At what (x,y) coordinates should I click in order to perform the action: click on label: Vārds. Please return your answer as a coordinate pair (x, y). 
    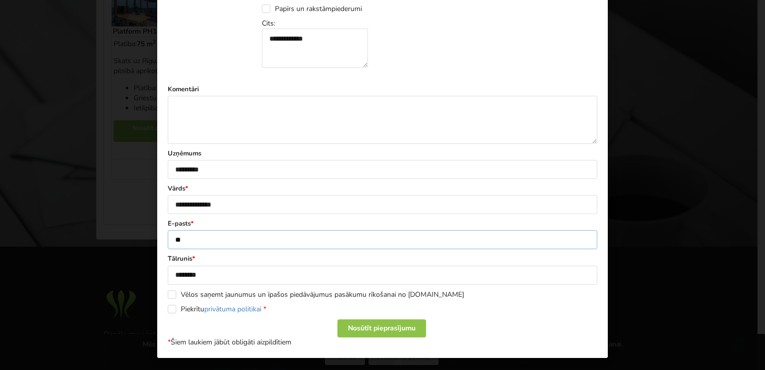
    Looking at the image, I should click on (383, 188).